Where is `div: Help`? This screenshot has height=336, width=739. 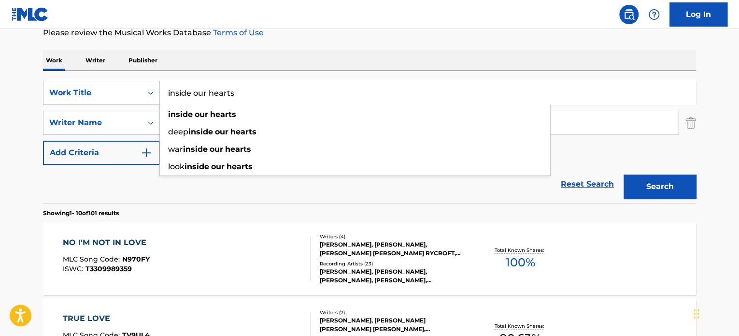
div: Help is located at coordinates (654, 14).